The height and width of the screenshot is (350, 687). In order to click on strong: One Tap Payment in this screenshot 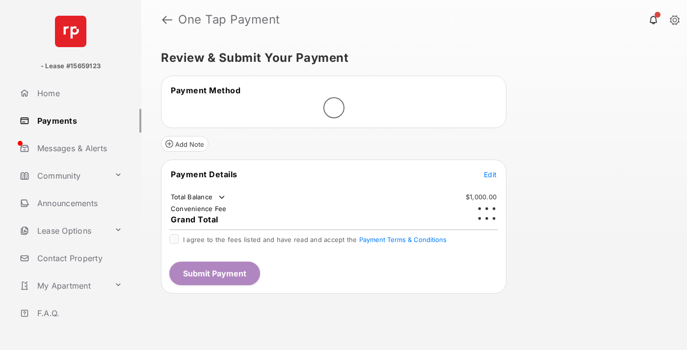, I will do `click(229, 20)`.